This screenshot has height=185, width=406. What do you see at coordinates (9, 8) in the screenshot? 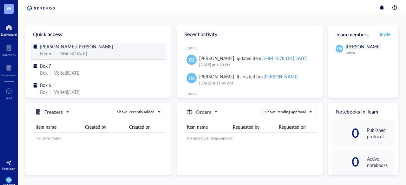
I see `span: W` at bounding box center [9, 8].